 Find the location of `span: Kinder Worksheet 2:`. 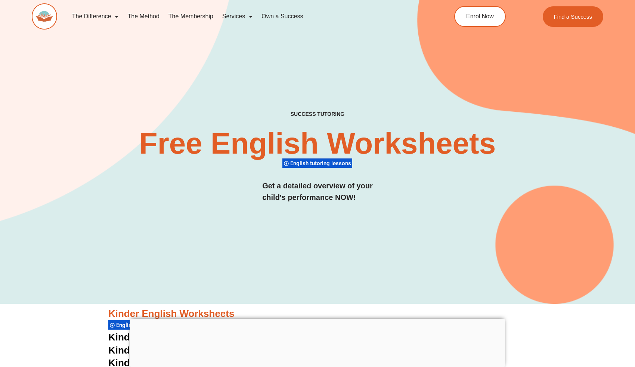

span: Kinder Worksheet 2: is located at coordinates (155, 350).